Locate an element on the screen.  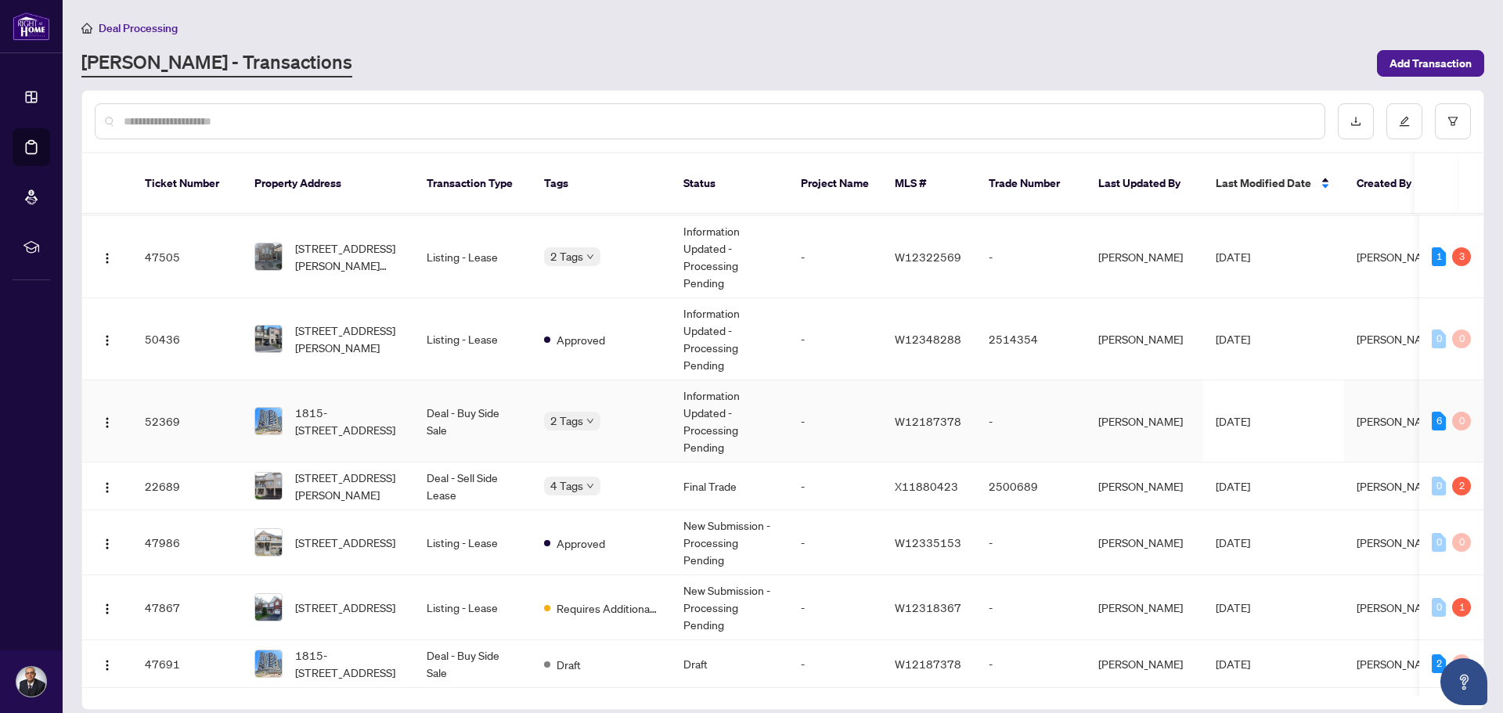
span: home is located at coordinates (87, 28).